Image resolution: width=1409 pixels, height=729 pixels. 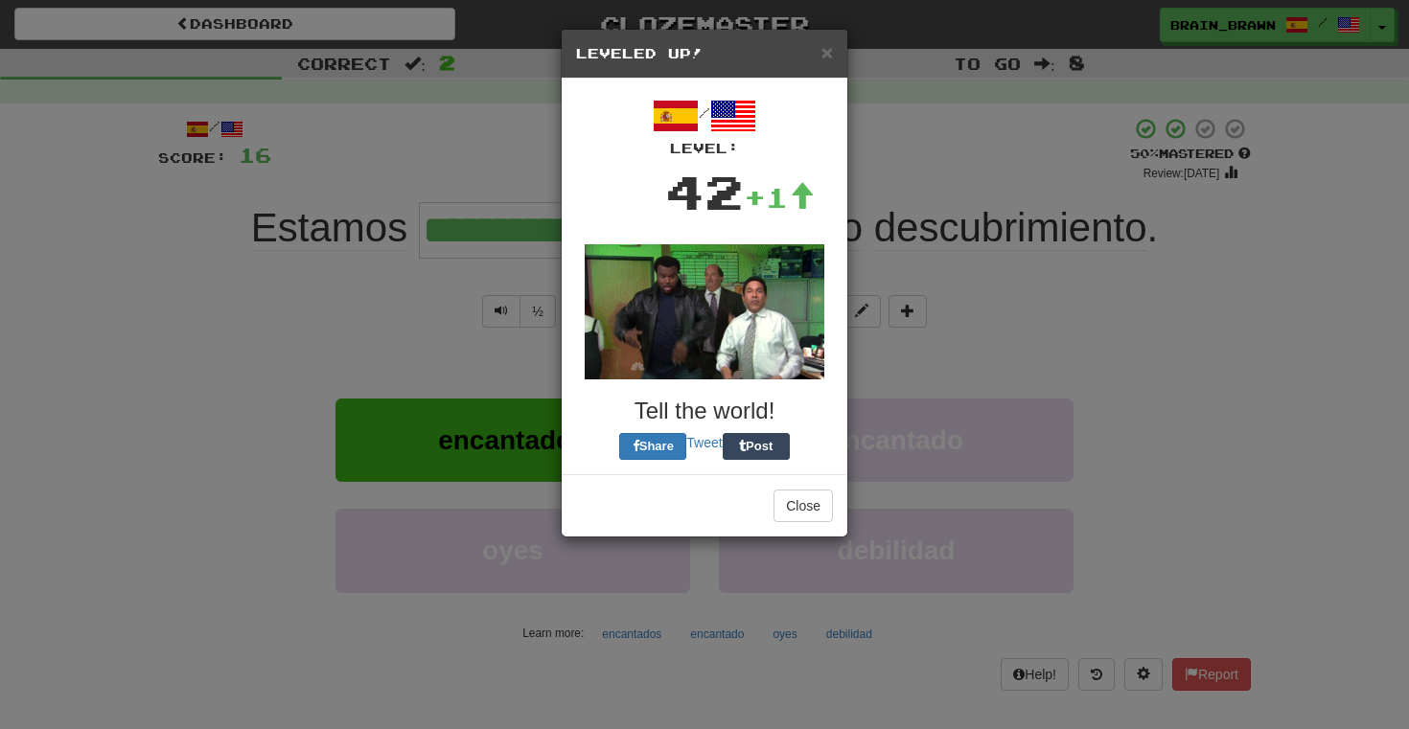 What do you see at coordinates (704, 54) in the screenshot?
I see `h5: Leveled Up!` at bounding box center [704, 54].